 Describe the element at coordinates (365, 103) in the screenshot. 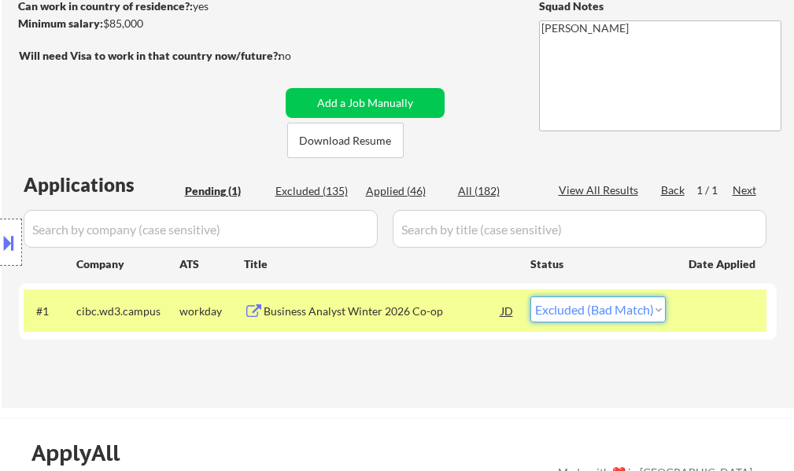

I see `button: Add a Job Manually` at that location.